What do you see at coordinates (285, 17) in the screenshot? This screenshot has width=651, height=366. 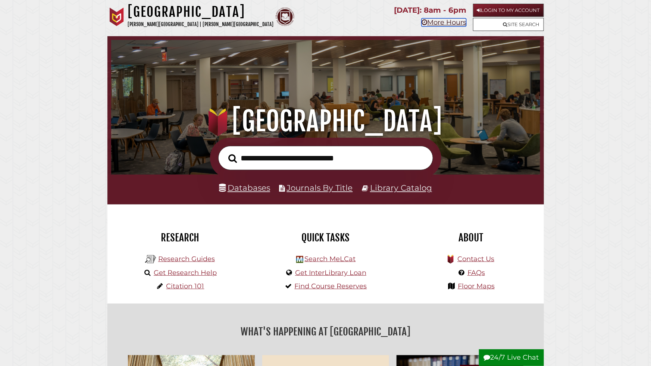 I see `img: Calvin Theological Seminary` at bounding box center [285, 17].